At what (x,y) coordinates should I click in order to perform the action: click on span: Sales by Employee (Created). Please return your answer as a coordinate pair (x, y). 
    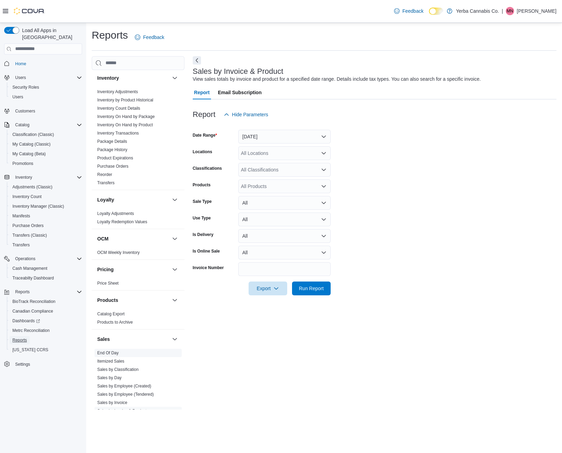
    Looking at the image, I should click on (124, 386).